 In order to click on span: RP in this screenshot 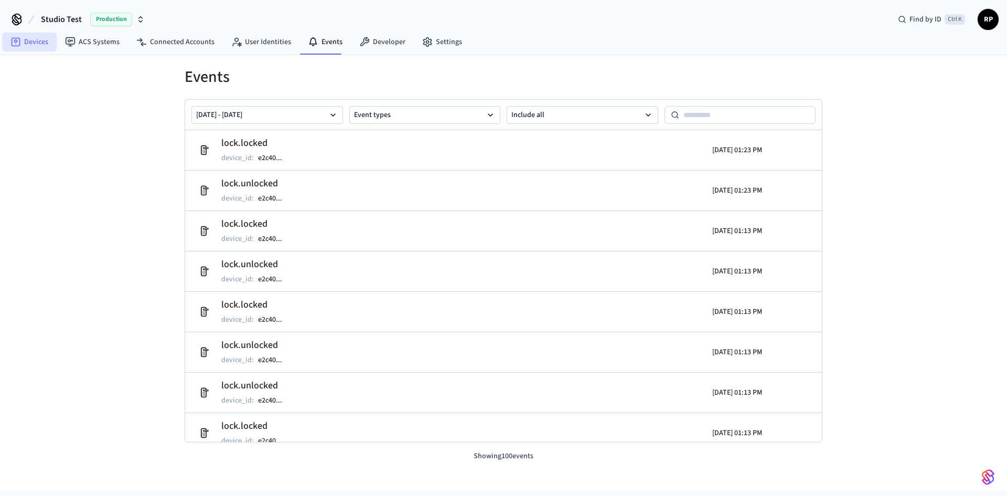, I will do `click(988, 19)`.